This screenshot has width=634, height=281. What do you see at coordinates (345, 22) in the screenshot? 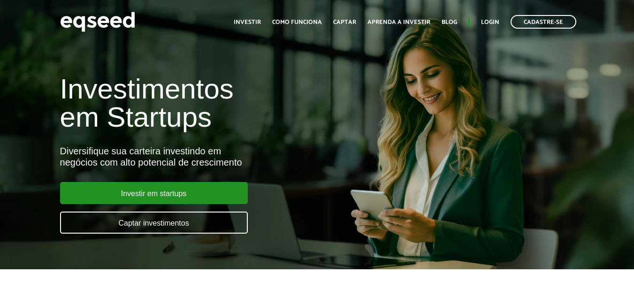
I see `a: Captar` at bounding box center [345, 22].